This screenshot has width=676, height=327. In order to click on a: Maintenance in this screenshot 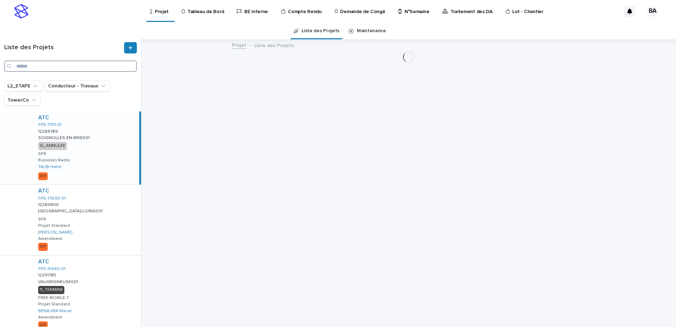, I will do `click(371, 31)`.